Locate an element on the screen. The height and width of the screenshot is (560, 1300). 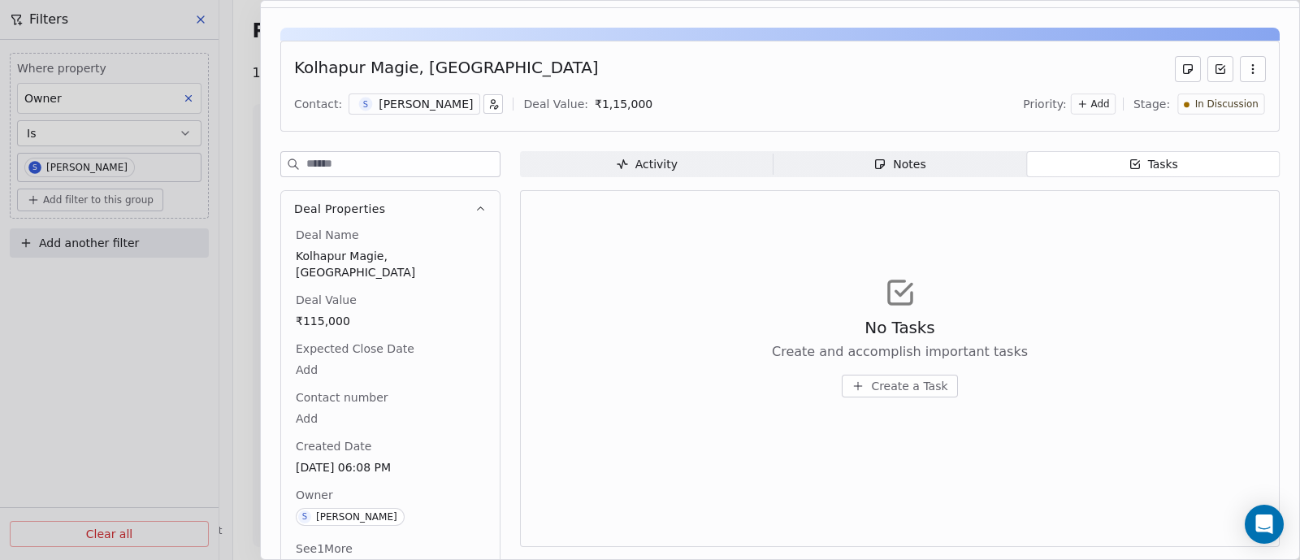
div: S is located at coordinates (305, 517).